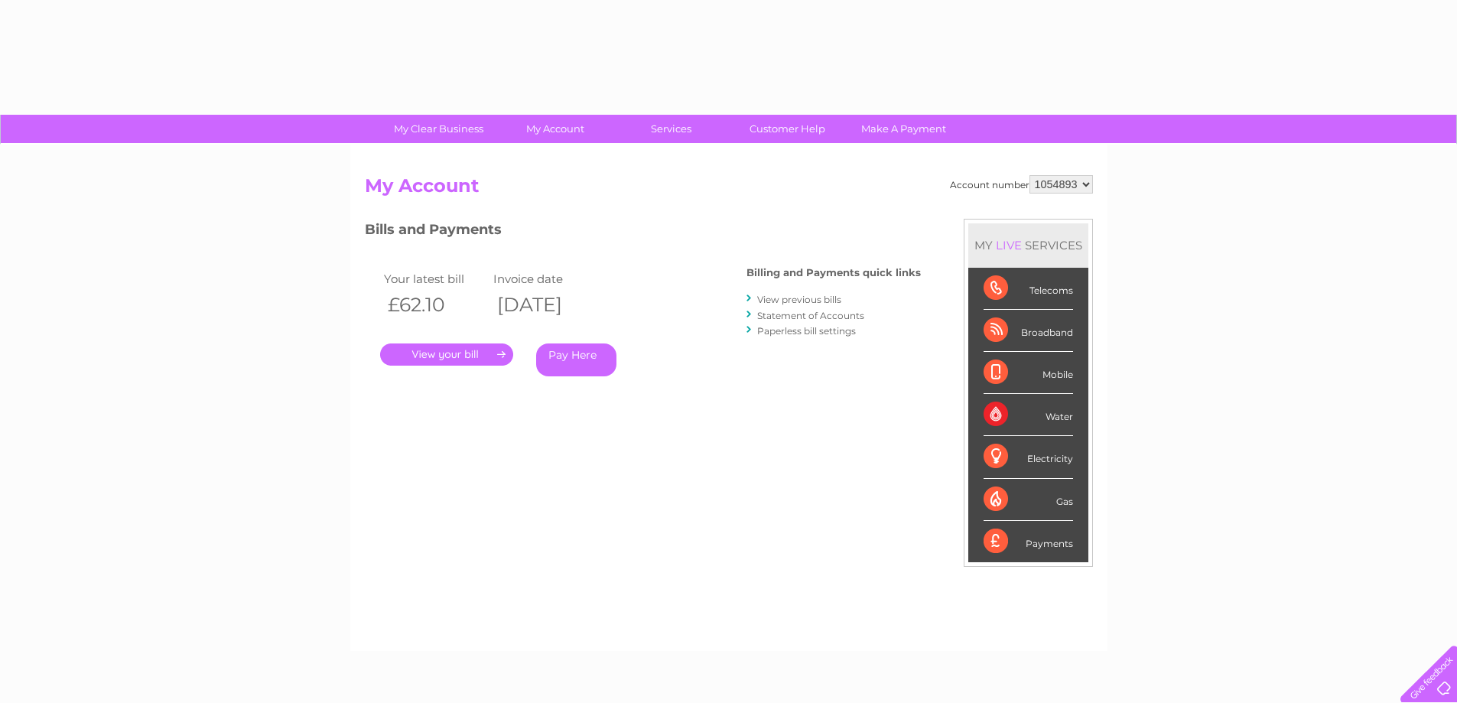  I want to click on a: Customer Help, so click(787, 128).